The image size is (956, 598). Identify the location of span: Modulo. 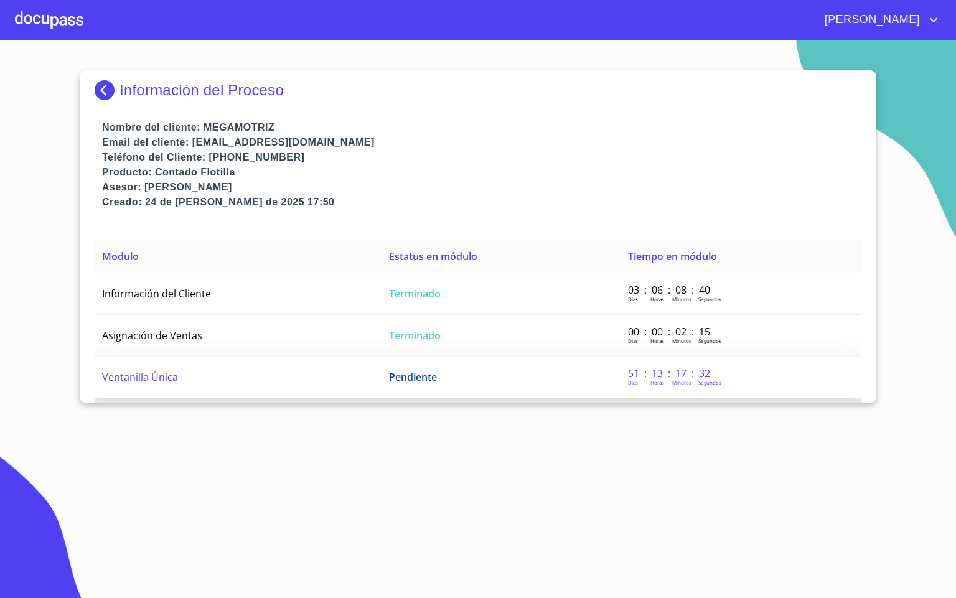
(120, 256).